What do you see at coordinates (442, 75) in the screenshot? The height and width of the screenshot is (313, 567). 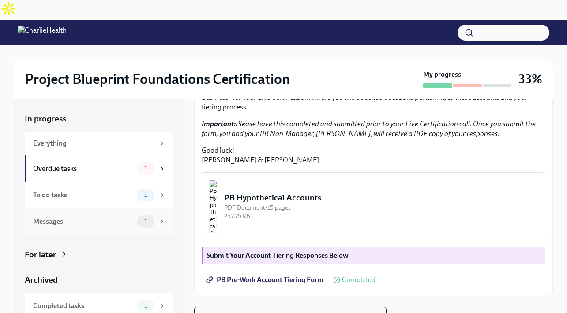 I see `strong: My progress` at bounding box center [442, 75].